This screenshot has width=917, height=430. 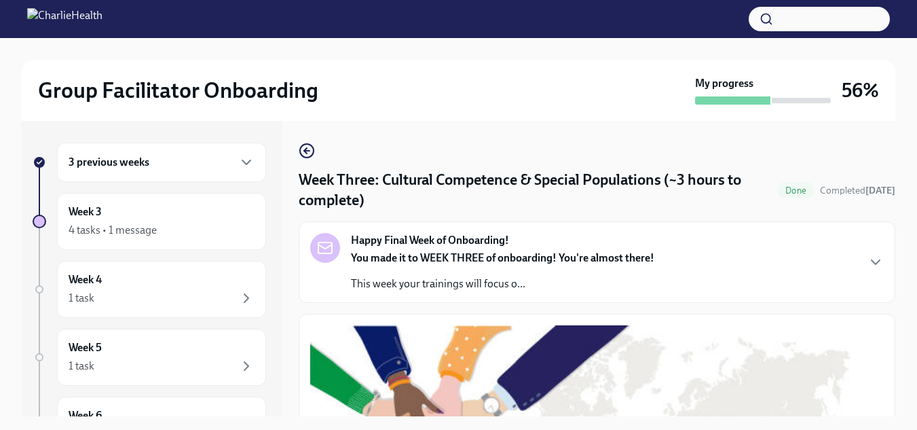 What do you see at coordinates (85, 348) in the screenshot?
I see `h6: Week 5` at bounding box center [85, 348].